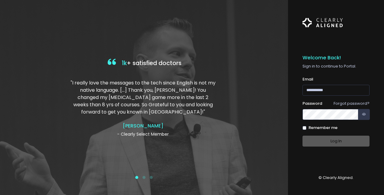 The image size is (384, 195). I want to click on p: © Clearly Aligned., so click(336, 177).